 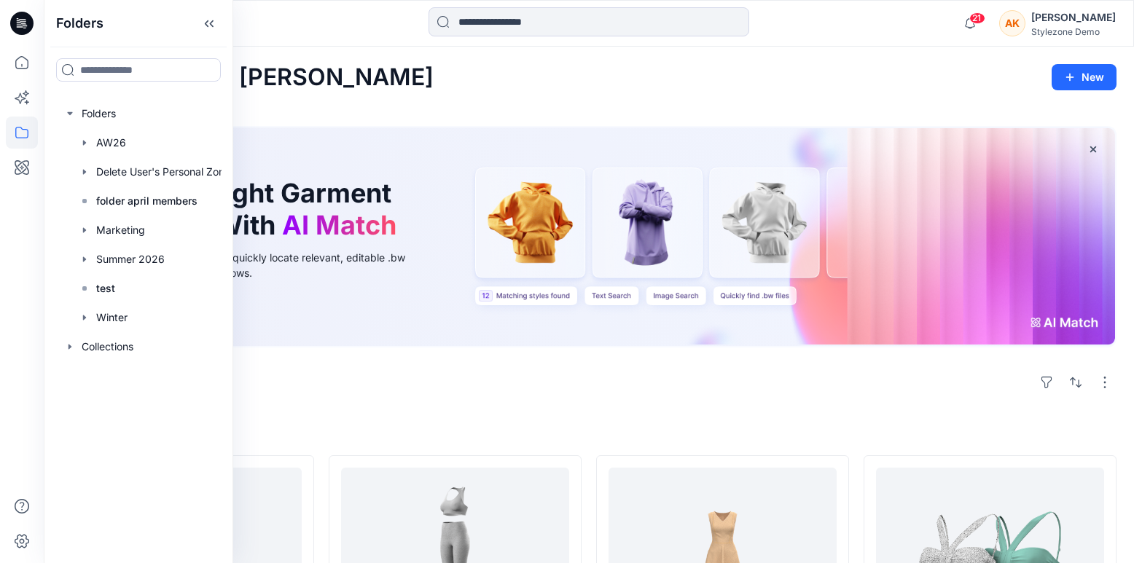 What do you see at coordinates (589, 432) in the screenshot?
I see `h4: Styles` at bounding box center [589, 432].